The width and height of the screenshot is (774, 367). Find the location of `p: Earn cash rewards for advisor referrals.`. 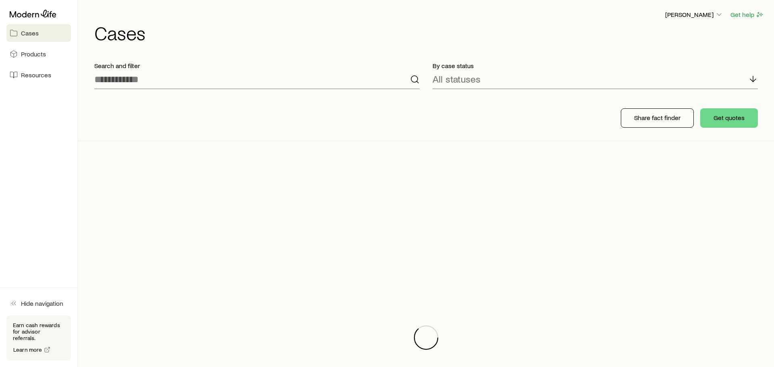

p: Earn cash rewards for advisor referrals. is located at coordinates (39, 332).